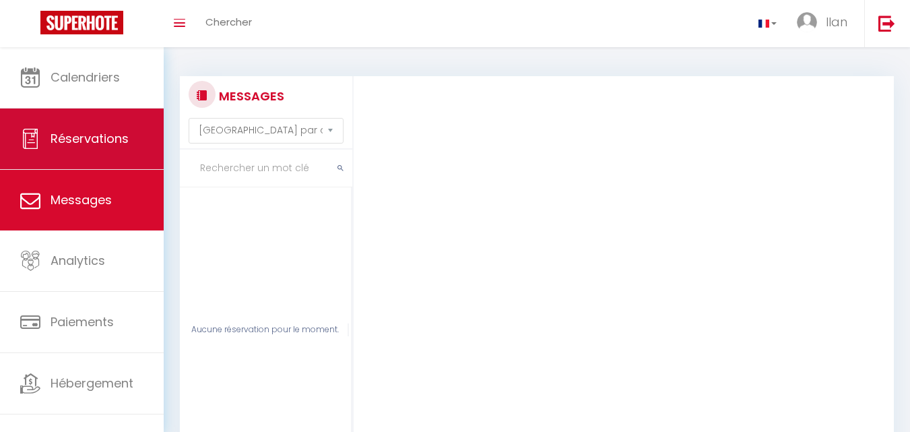 This screenshot has height=432, width=910. Describe the element at coordinates (82, 321) in the screenshot. I see `span: Paiements` at that location.